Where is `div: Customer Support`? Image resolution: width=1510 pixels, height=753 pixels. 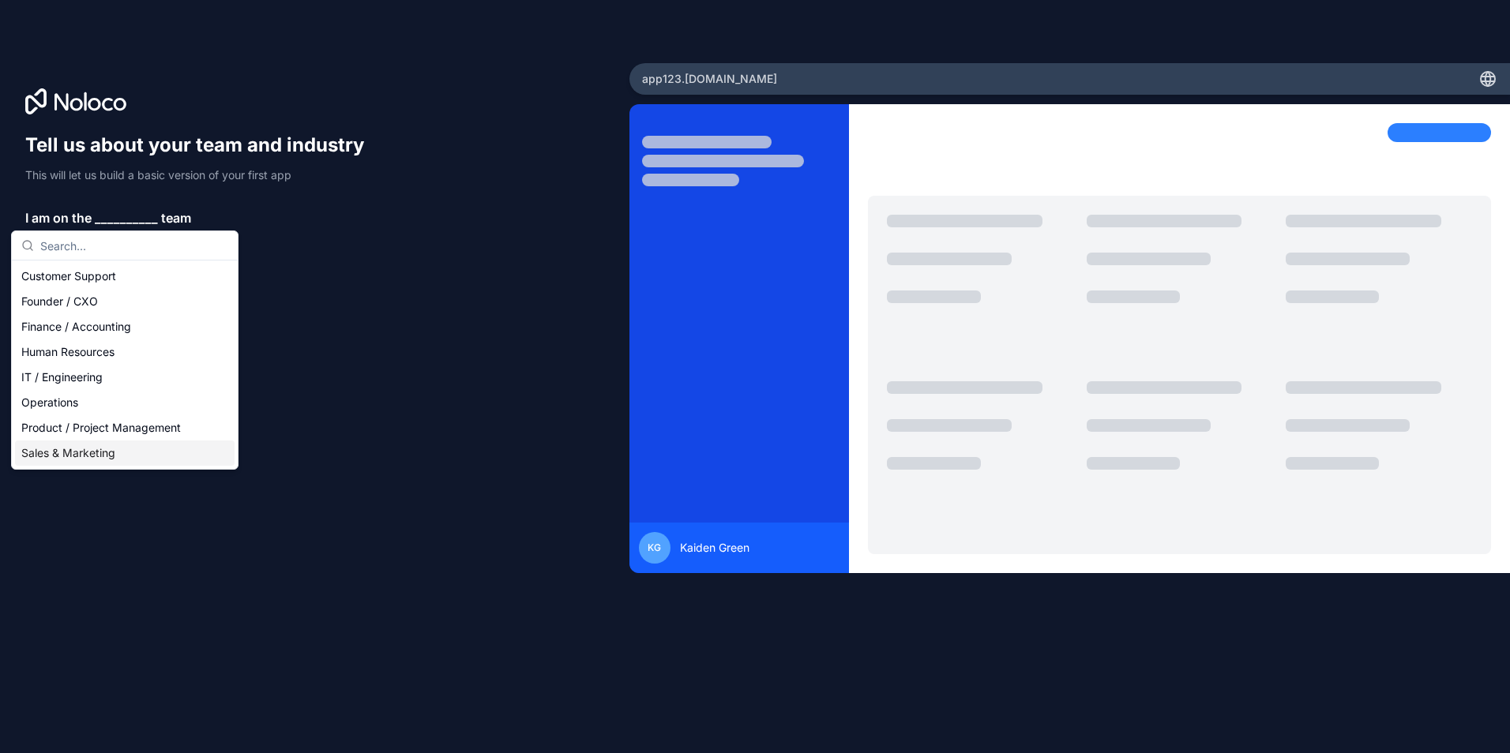 div: Customer Support is located at coordinates (125, 276).